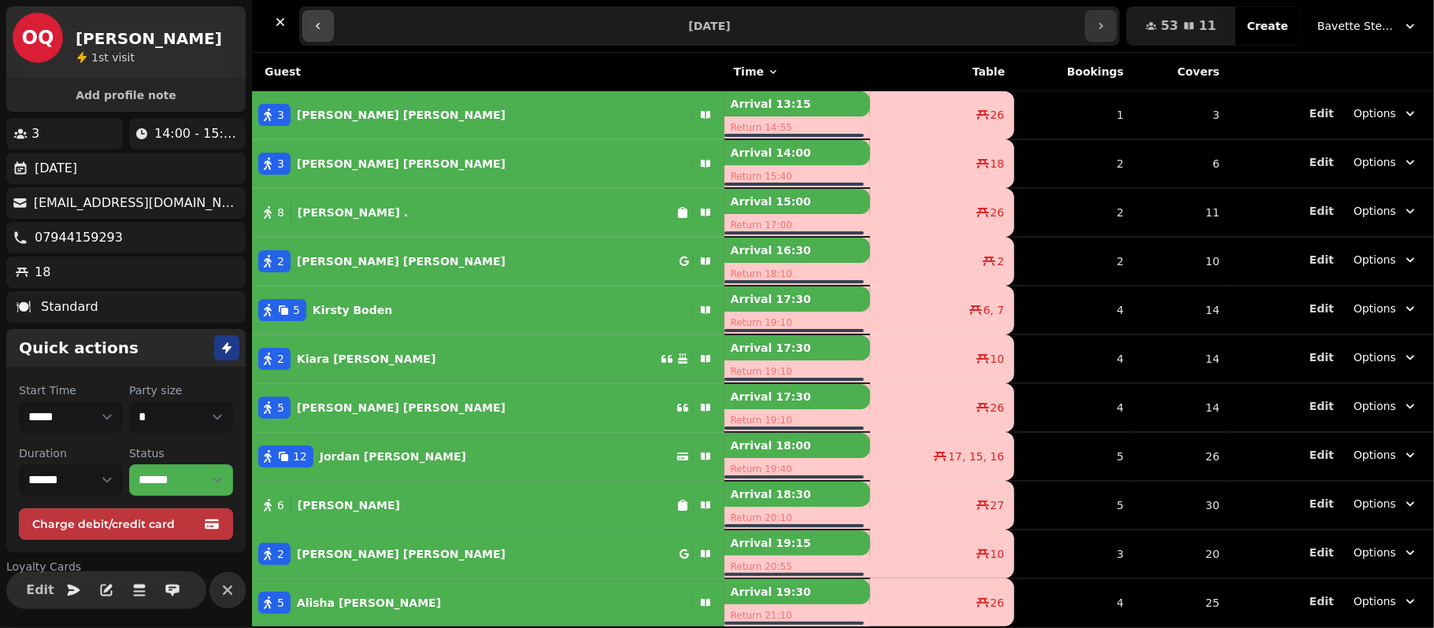 Image resolution: width=1434 pixels, height=628 pixels. I want to click on span: 27, so click(998, 505).